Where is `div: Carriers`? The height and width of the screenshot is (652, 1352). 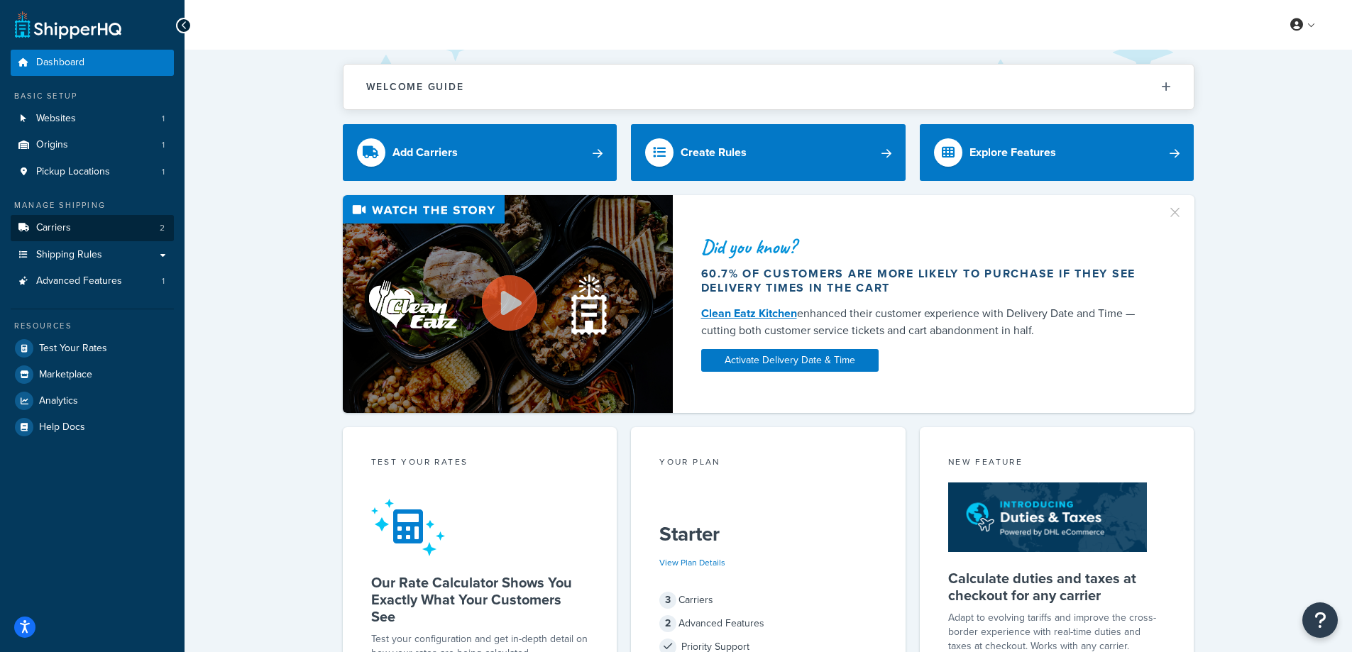 div: Carriers is located at coordinates (768, 600).